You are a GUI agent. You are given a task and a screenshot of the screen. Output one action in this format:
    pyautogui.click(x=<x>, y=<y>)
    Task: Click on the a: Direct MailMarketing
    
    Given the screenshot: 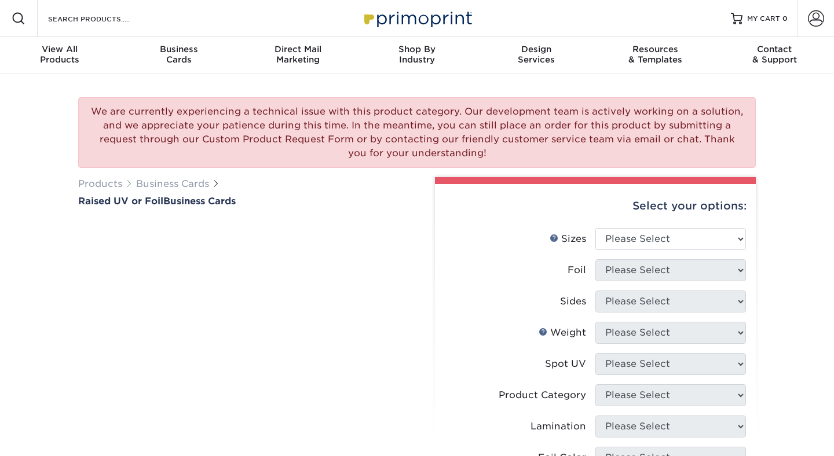 What is the action you would take?
    pyautogui.click(x=298, y=56)
    